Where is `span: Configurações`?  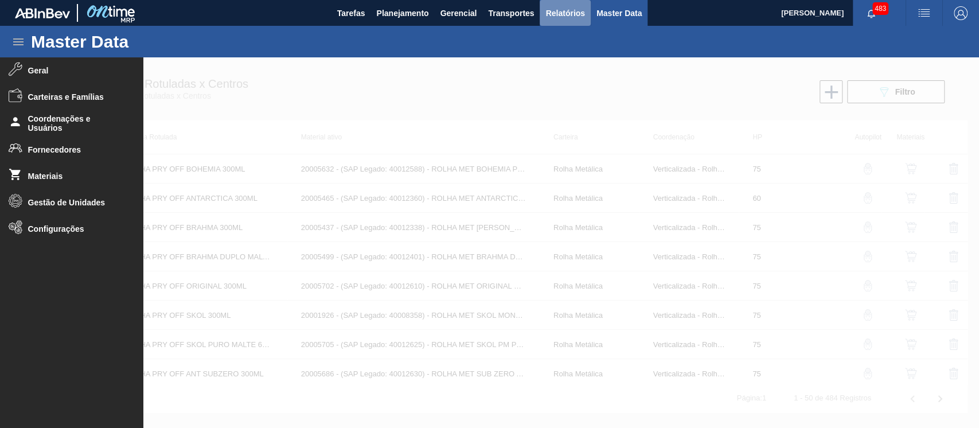
span: Configurações is located at coordinates (75, 229).